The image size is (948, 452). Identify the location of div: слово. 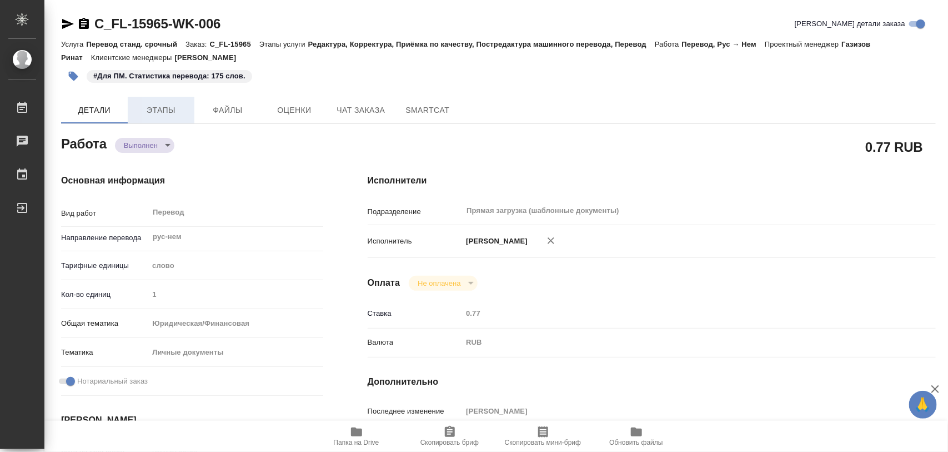
(236, 266).